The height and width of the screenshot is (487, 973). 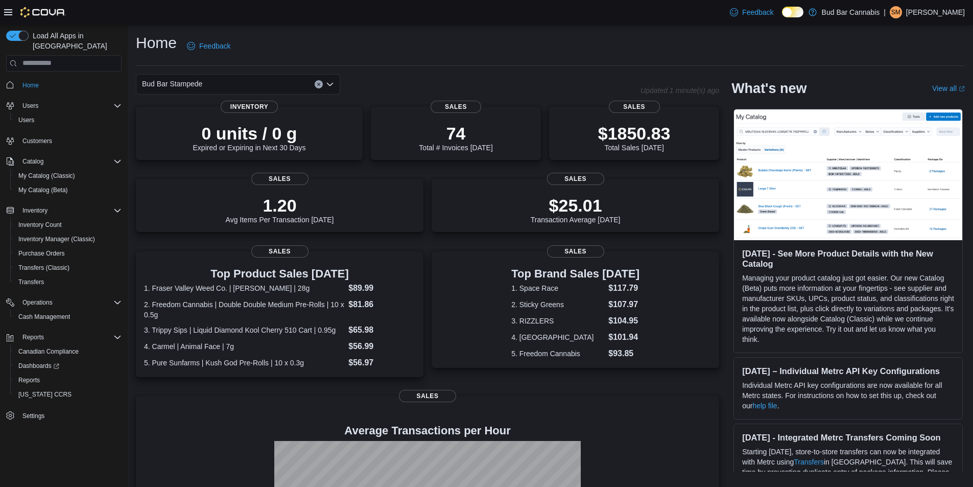 What do you see at coordinates (26, 120) in the screenshot?
I see `a: Users` at bounding box center [26, 120].